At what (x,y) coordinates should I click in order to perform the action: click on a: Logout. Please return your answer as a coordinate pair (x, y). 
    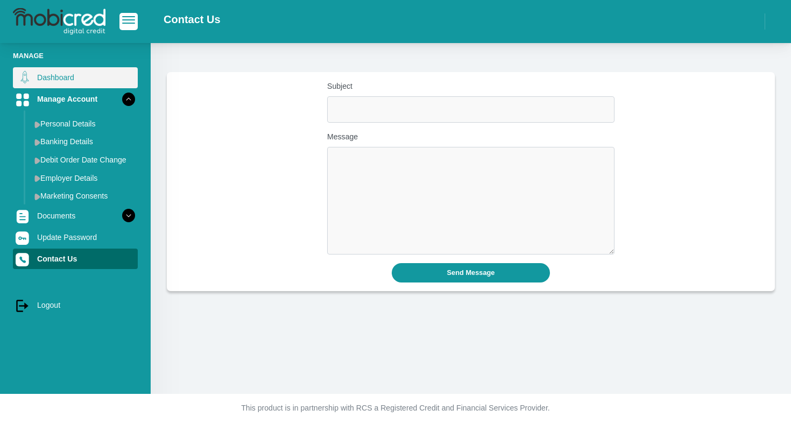
    Looking at the image, I should click on (75, 305).